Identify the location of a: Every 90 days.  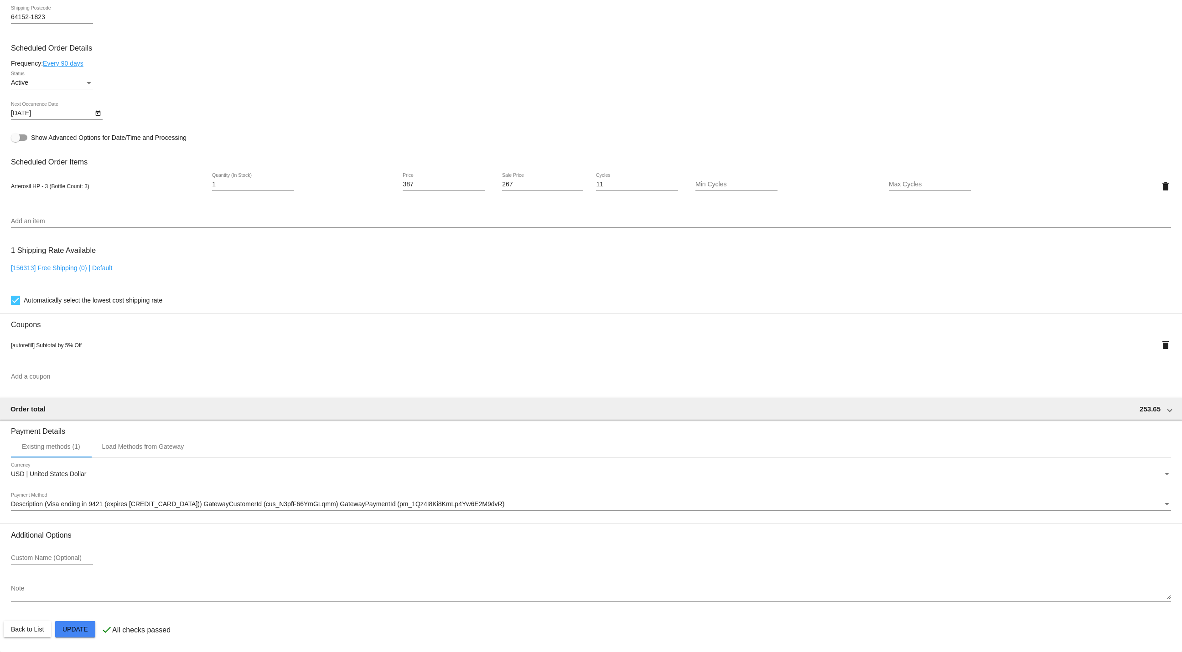
(63, 63).